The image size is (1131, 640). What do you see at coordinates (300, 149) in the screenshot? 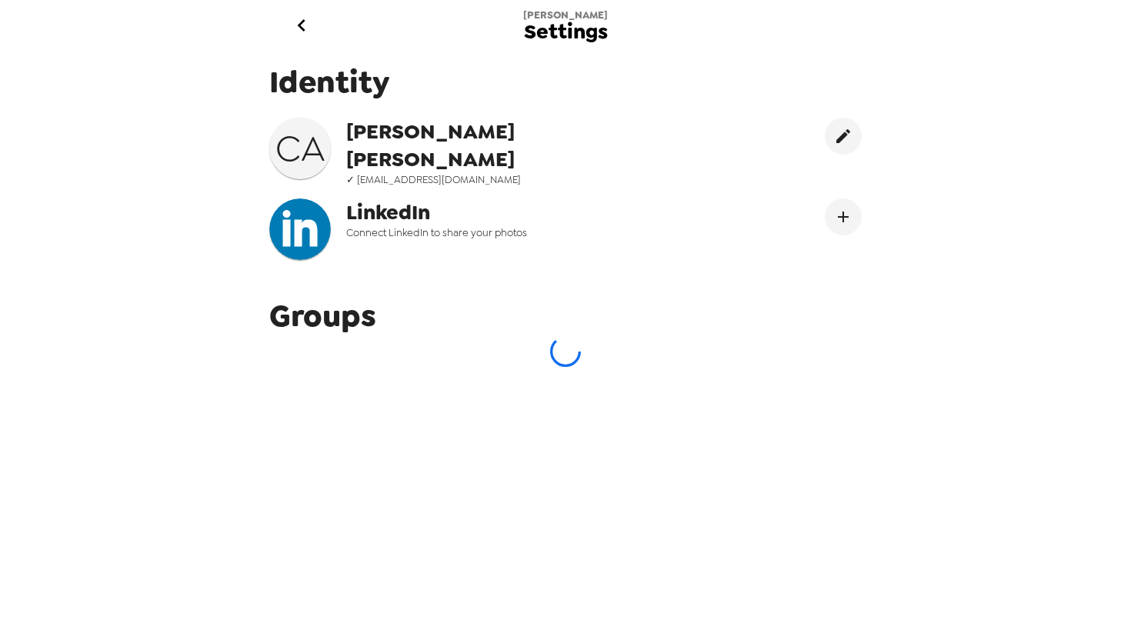
I see `h3: C A` at bounding box center [300, 149].